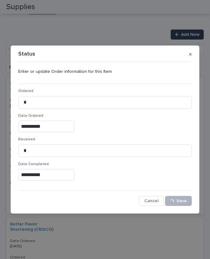 The width and height of the screenshot is (210, 259). I want to click on button: Save, so click(178, 201).